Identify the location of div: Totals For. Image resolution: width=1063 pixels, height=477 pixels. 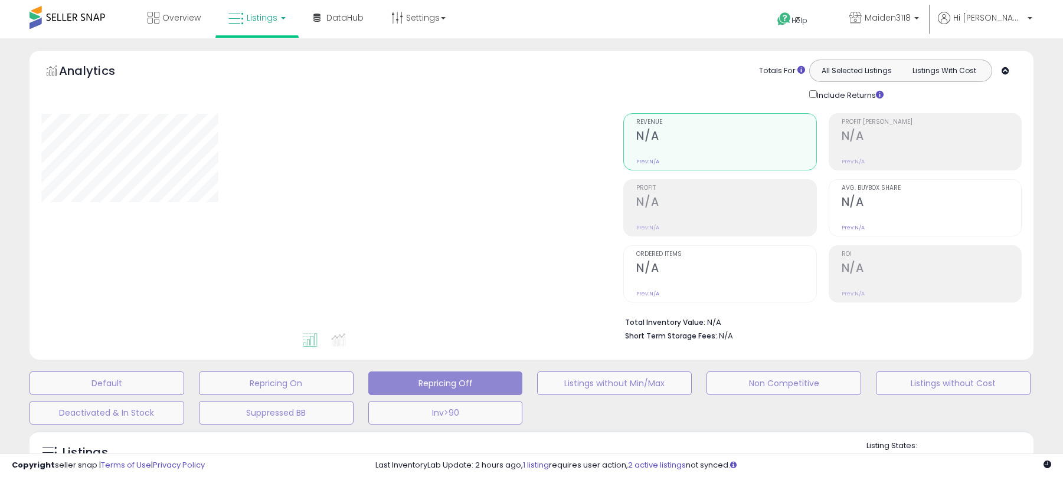
(782, 71).